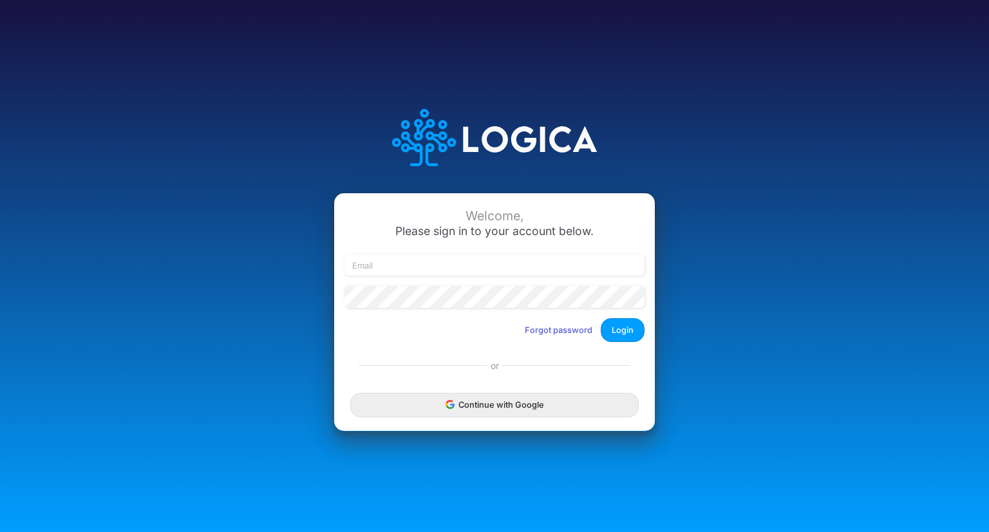 This screenshot has width=989, height=532. What do you see at coordinates (495, 404) in the screenshot?
I see `button: Continue with Google` at bounding box center [495, 404].